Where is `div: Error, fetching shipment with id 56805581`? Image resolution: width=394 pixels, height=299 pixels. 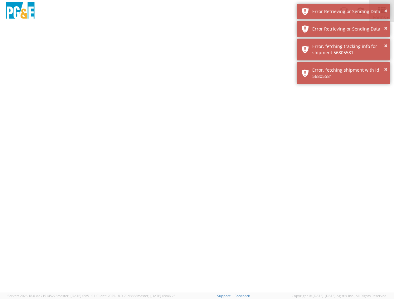
div: Error, fetching shipment with id 56805581 is located at coordinates (349, 73).